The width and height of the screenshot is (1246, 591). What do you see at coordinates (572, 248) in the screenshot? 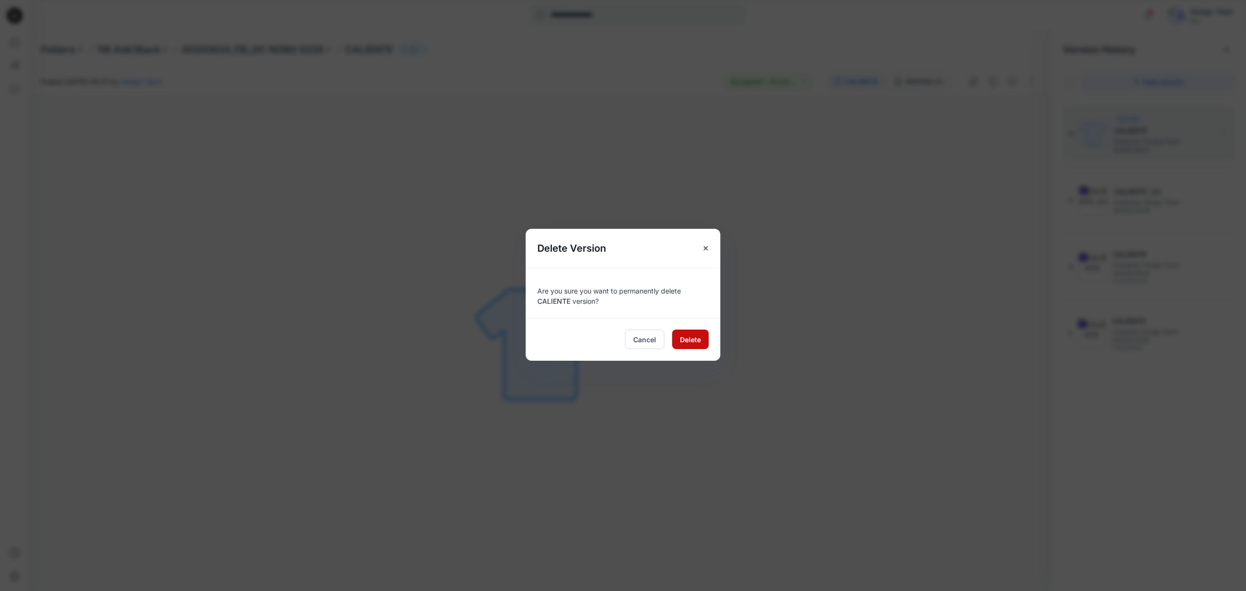
I see `h5: Delete Version` at bounding box center [572, 248].